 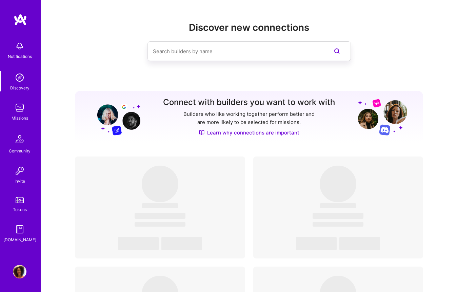 I want to click on div: Community, so click(x=20, y=151).